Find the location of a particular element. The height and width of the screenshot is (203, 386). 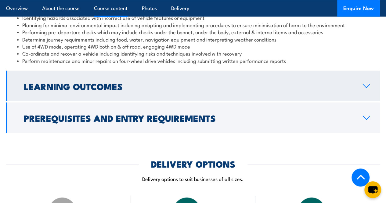

p: Delivery options to suit businesses of all sizes. is located at coordinates (193, 178).